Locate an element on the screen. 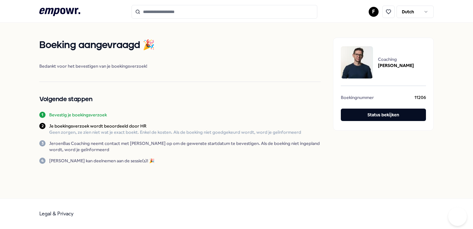 Image resolution: width=473 pixels, height=229 pixels. a: Status bekijken is located at coordinates (383, 116).